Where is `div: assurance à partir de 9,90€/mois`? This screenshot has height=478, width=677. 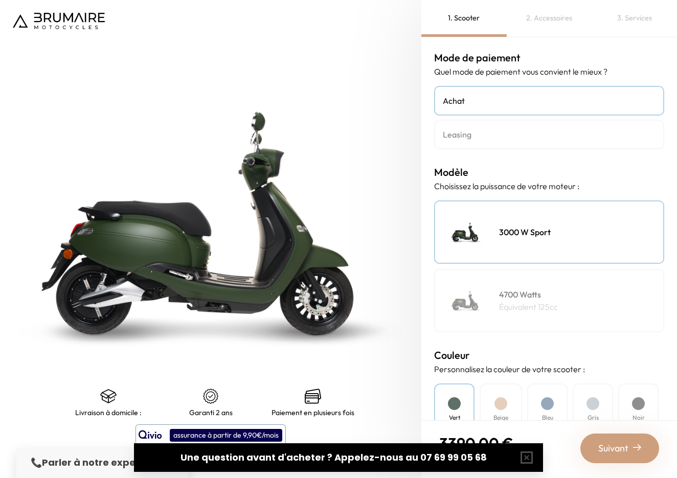 div: assurance à partir de 9,90€/mois is located at coordinates (226, 435).